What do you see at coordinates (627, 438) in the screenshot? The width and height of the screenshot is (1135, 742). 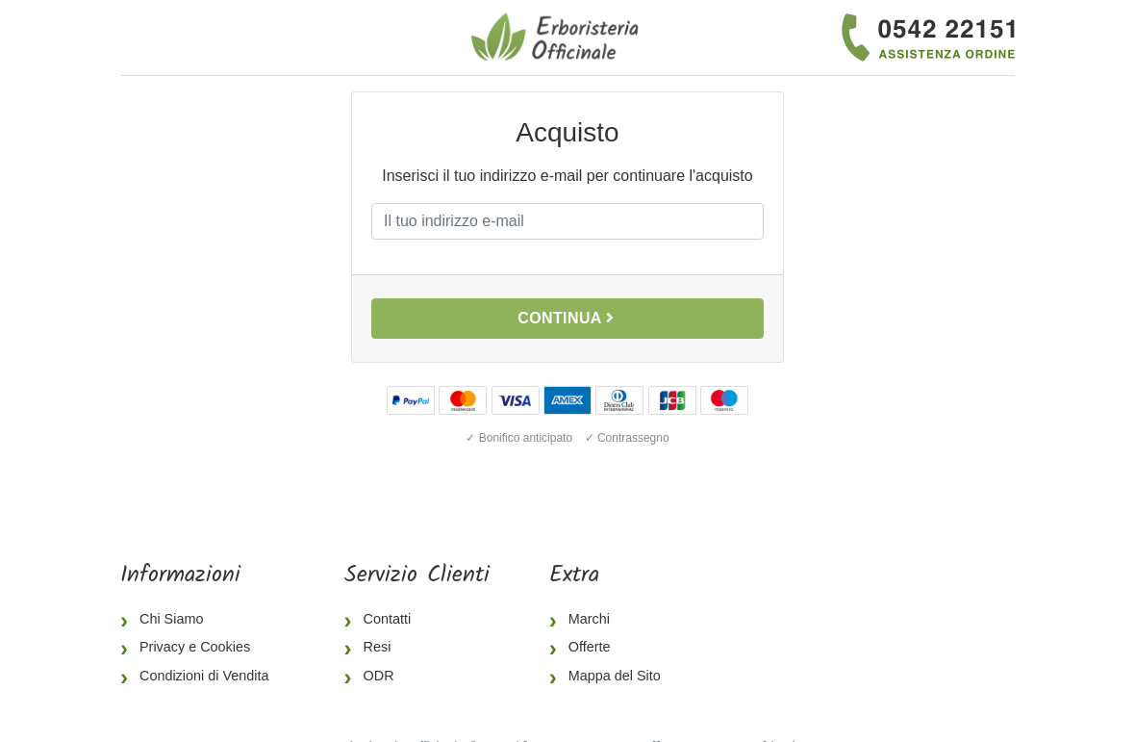 I see `div: ✓ Contrassegno` at bounding box center [627, 438].